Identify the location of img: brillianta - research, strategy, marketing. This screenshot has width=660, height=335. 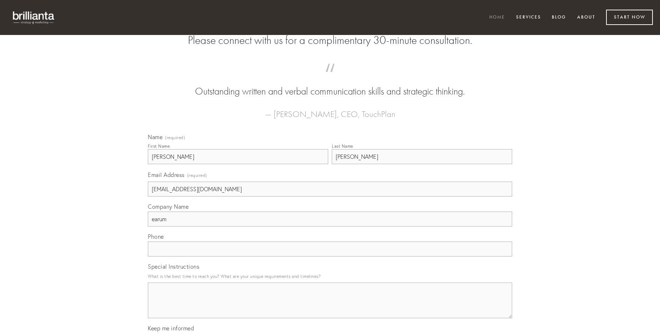
(34, 17).